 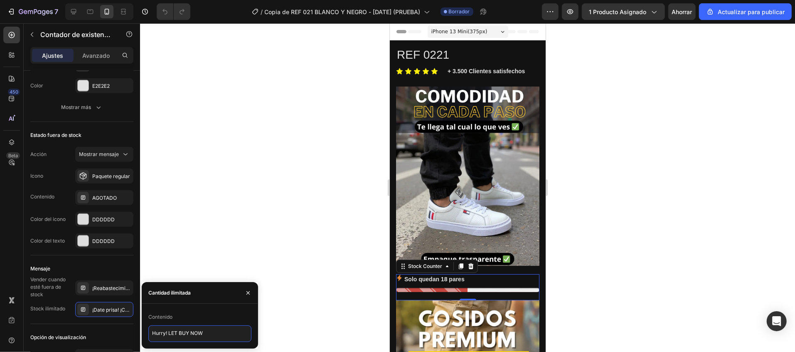 I want to click on font: Icono, so click(x=37, y=175).